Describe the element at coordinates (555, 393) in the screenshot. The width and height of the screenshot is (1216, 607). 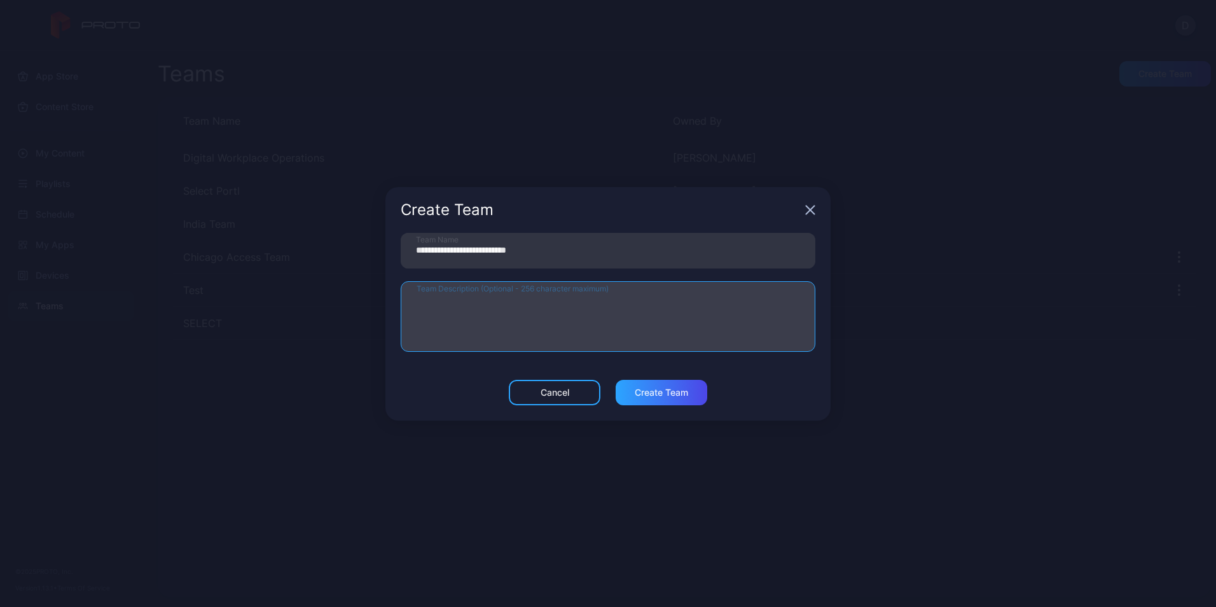
I see `button: Cancel` at that location.